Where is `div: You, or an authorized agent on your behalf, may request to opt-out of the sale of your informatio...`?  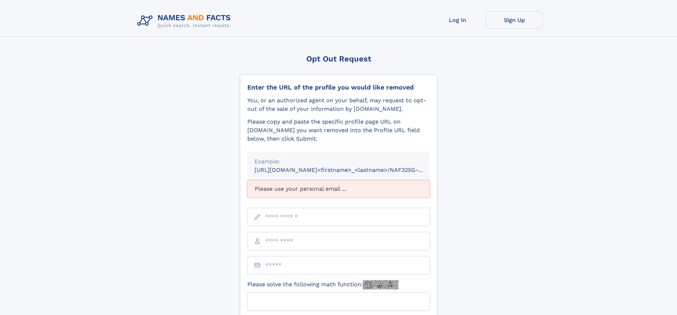
div: You, or an authorized agent on your behalf, may request to opt-out of the sale of your informatio... is located at coordinates (338, 105).